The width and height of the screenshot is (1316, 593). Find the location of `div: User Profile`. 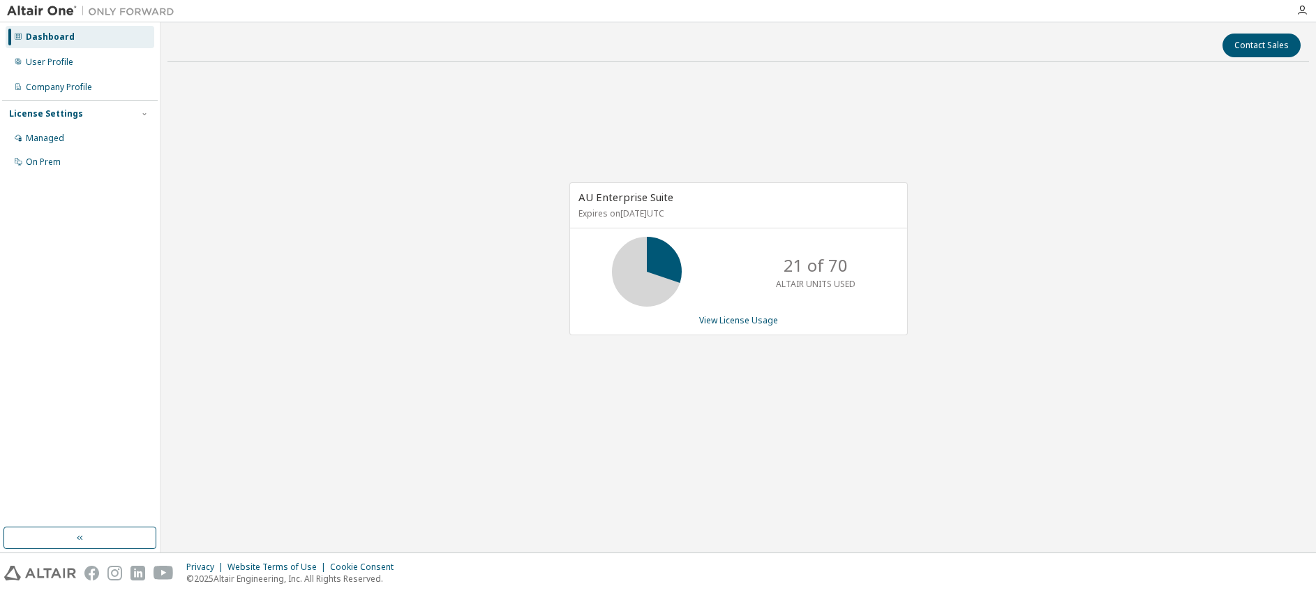

div: User Profile is located at coordinates (50, 62).